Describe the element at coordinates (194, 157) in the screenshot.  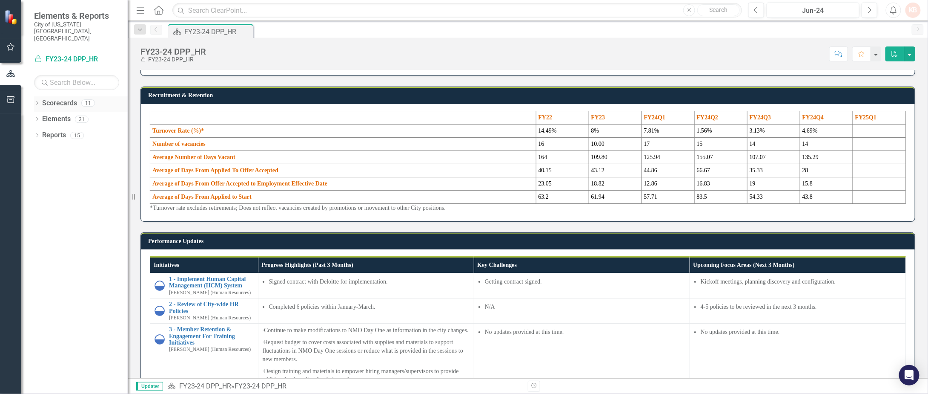
I see `strong: Average Number of Days Vacant` at that location.